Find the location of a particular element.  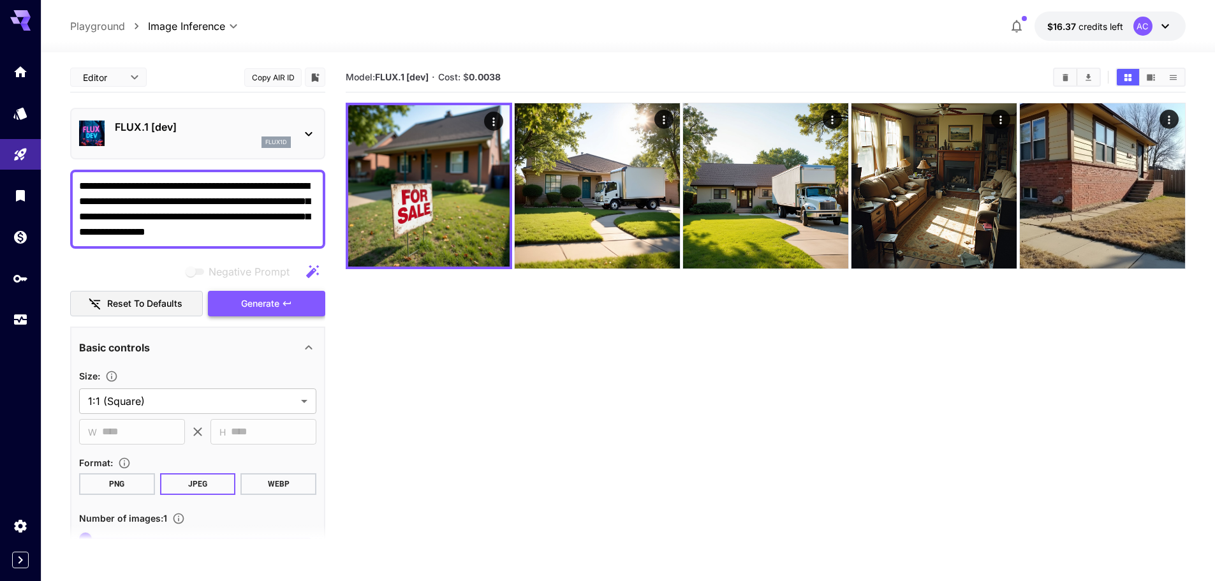

button: Show media in video view is located at coordinates (1151, 77).